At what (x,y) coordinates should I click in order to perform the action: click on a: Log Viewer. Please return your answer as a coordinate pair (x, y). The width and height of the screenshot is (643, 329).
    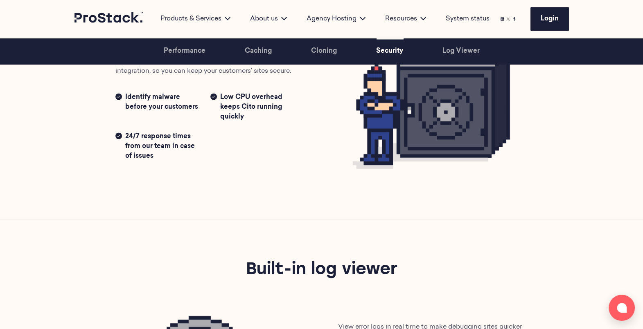
    Looking at the image, I should click on (461, 51).